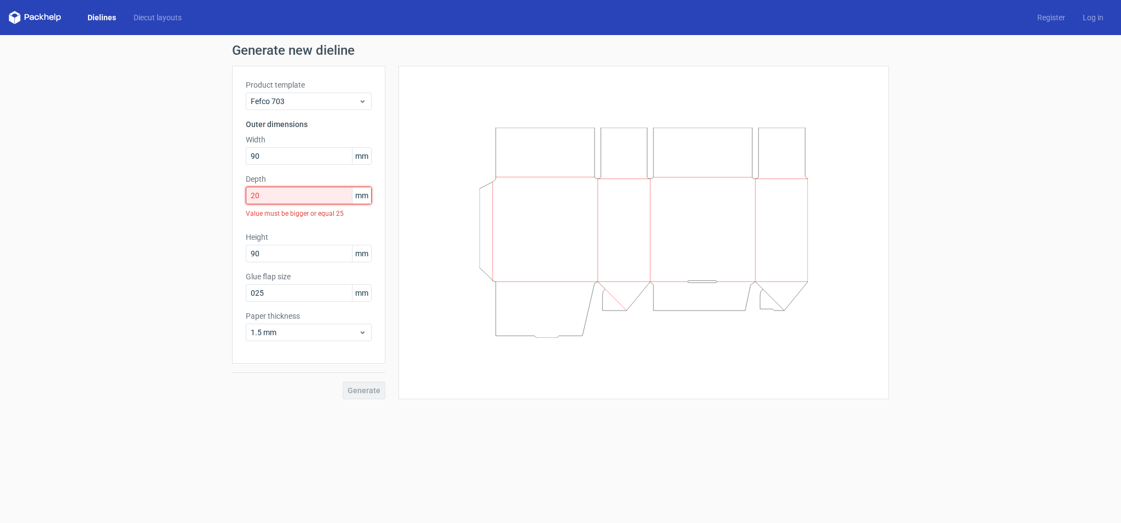 This screenshot has height=523, width=1121. What do you see at coordinates (304, 332) in the screenshot?
I see `span: 1.5 mm` at bounding box center [304, 332].